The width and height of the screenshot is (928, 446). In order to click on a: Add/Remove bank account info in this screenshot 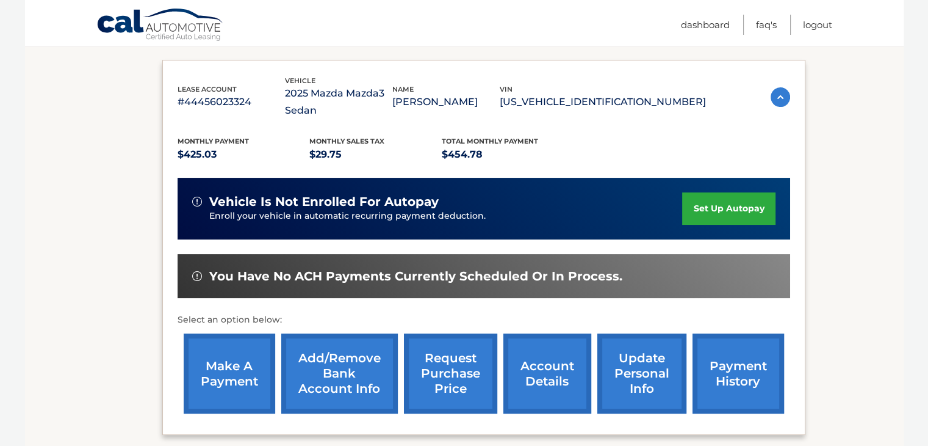, I will do `click(339, 373)`.